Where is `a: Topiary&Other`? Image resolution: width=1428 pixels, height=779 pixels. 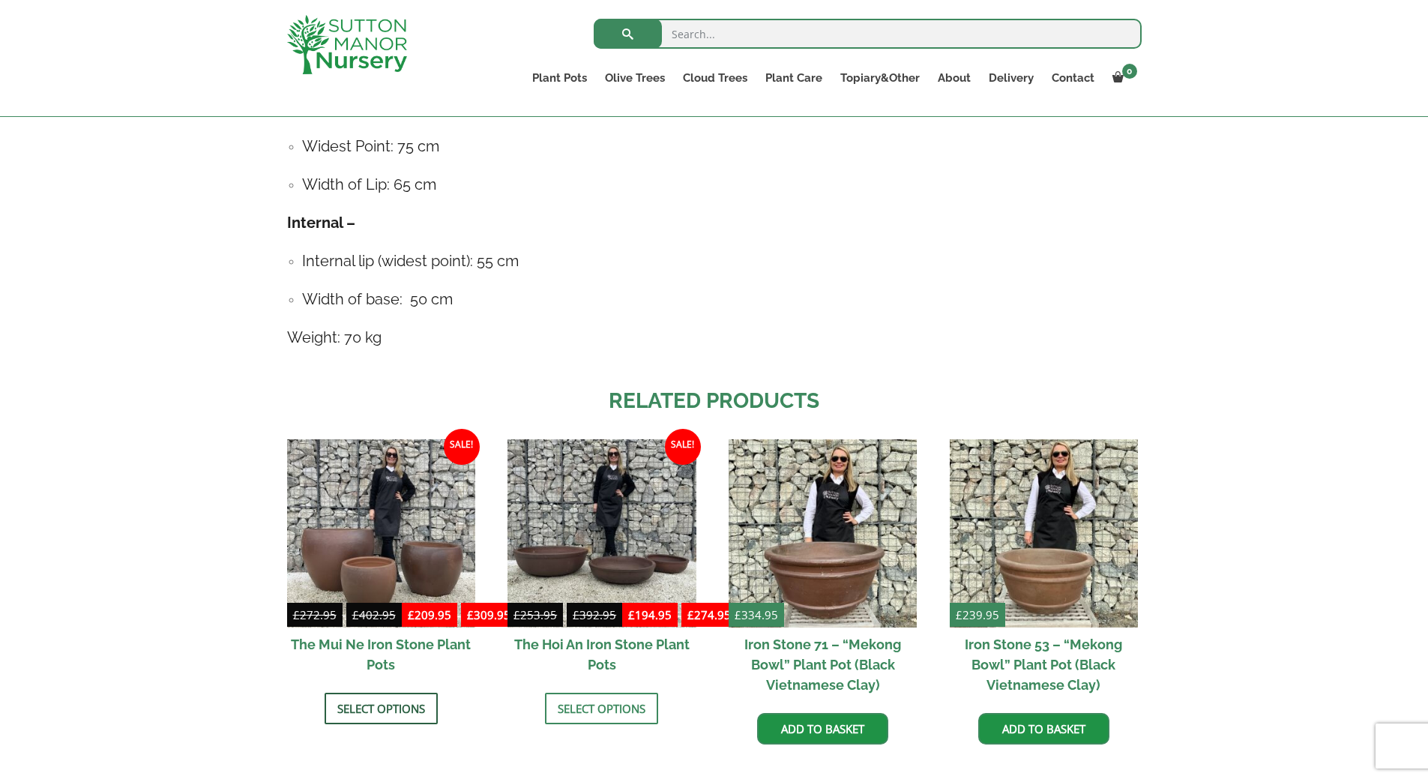
a: Topiary&Other is located at coordinates (880, 78).